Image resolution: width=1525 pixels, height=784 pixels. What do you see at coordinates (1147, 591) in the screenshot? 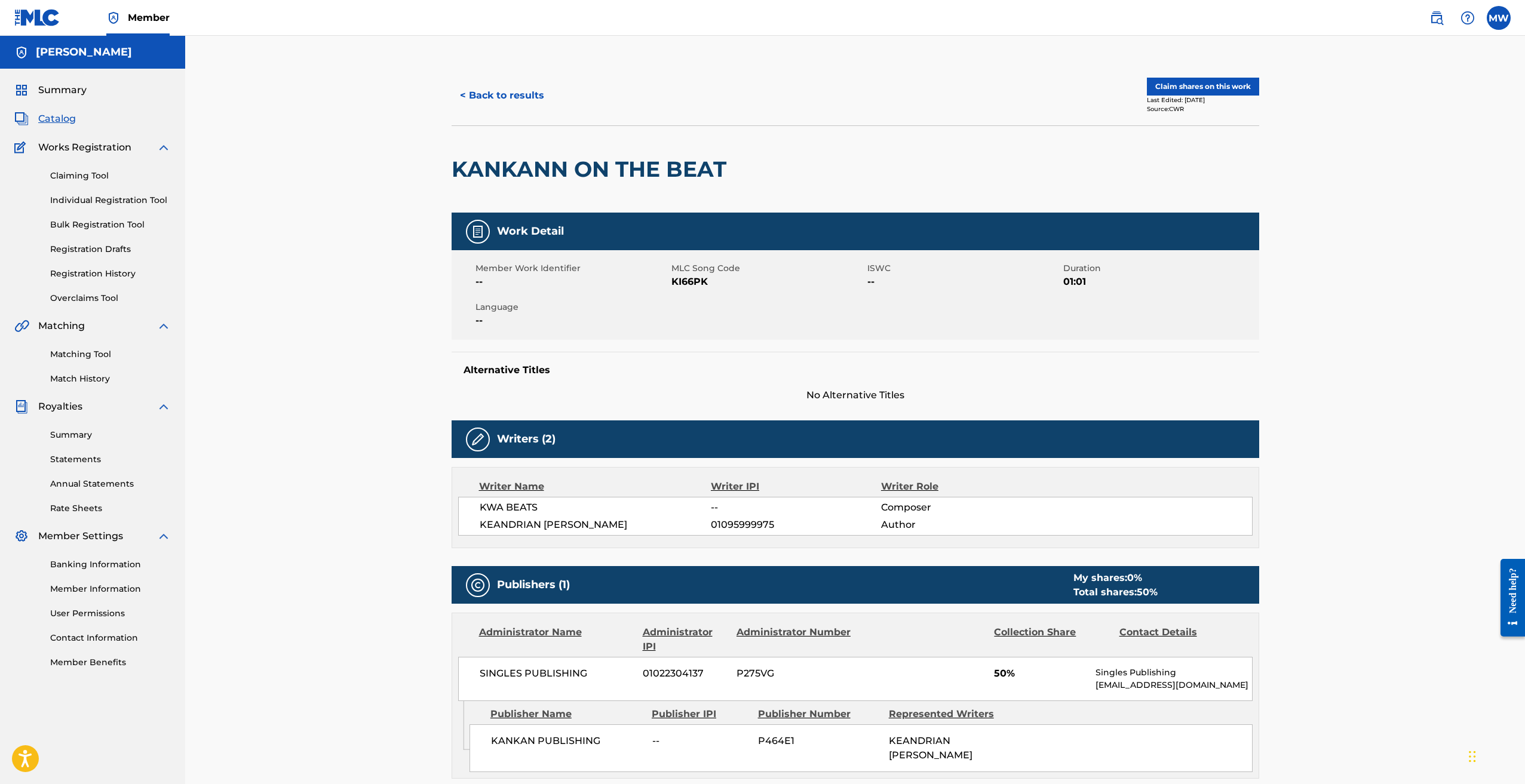
I see `span: 50 %` at bounding box center [1147, 591].